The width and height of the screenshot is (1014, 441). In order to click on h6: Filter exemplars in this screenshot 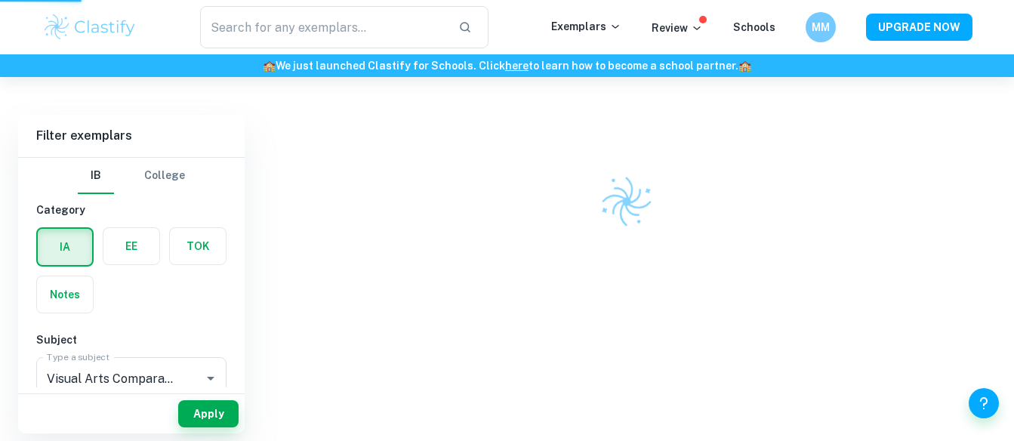, I will do `click(131, 136)`.